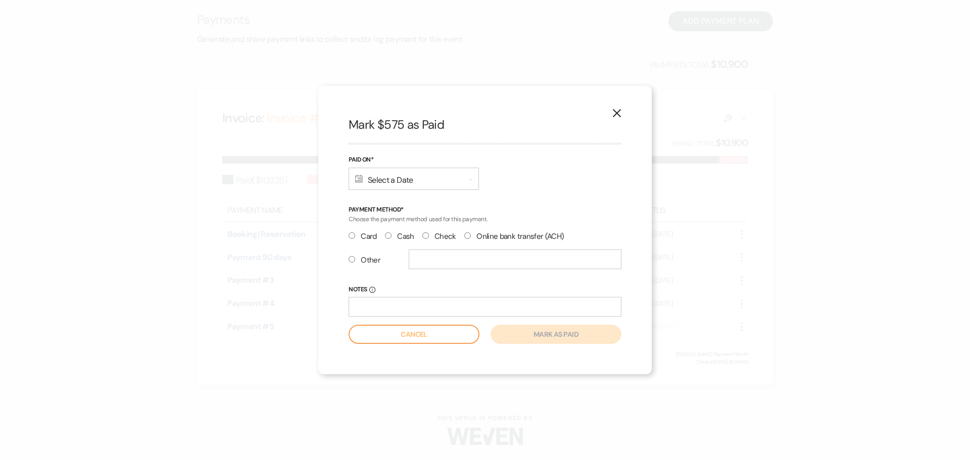 This screenshot has width=970, height=460. What do you see at coordinates (485, 290) in the screenshot?
I see `label: Notes` at bounding box center [485, 290].